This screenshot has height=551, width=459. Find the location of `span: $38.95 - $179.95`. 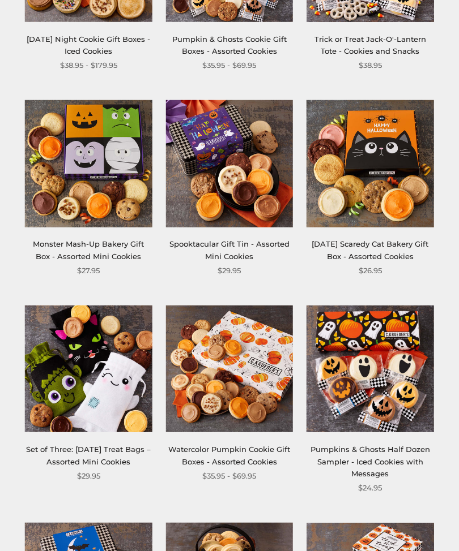

span: $38.95 - $179.95 is located at coordinates (88, 66).